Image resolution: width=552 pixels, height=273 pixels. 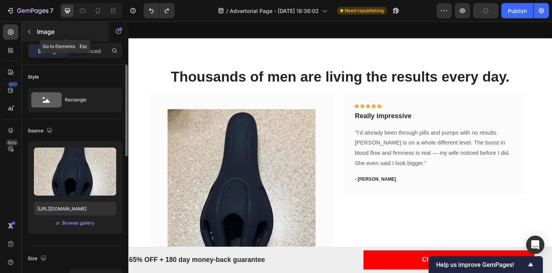 I want to click on p: 7, so click(x=51, y=11).